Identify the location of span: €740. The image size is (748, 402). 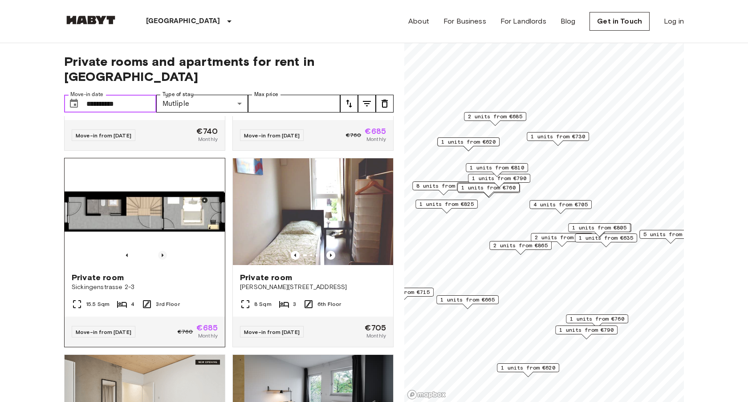
(207, 131).